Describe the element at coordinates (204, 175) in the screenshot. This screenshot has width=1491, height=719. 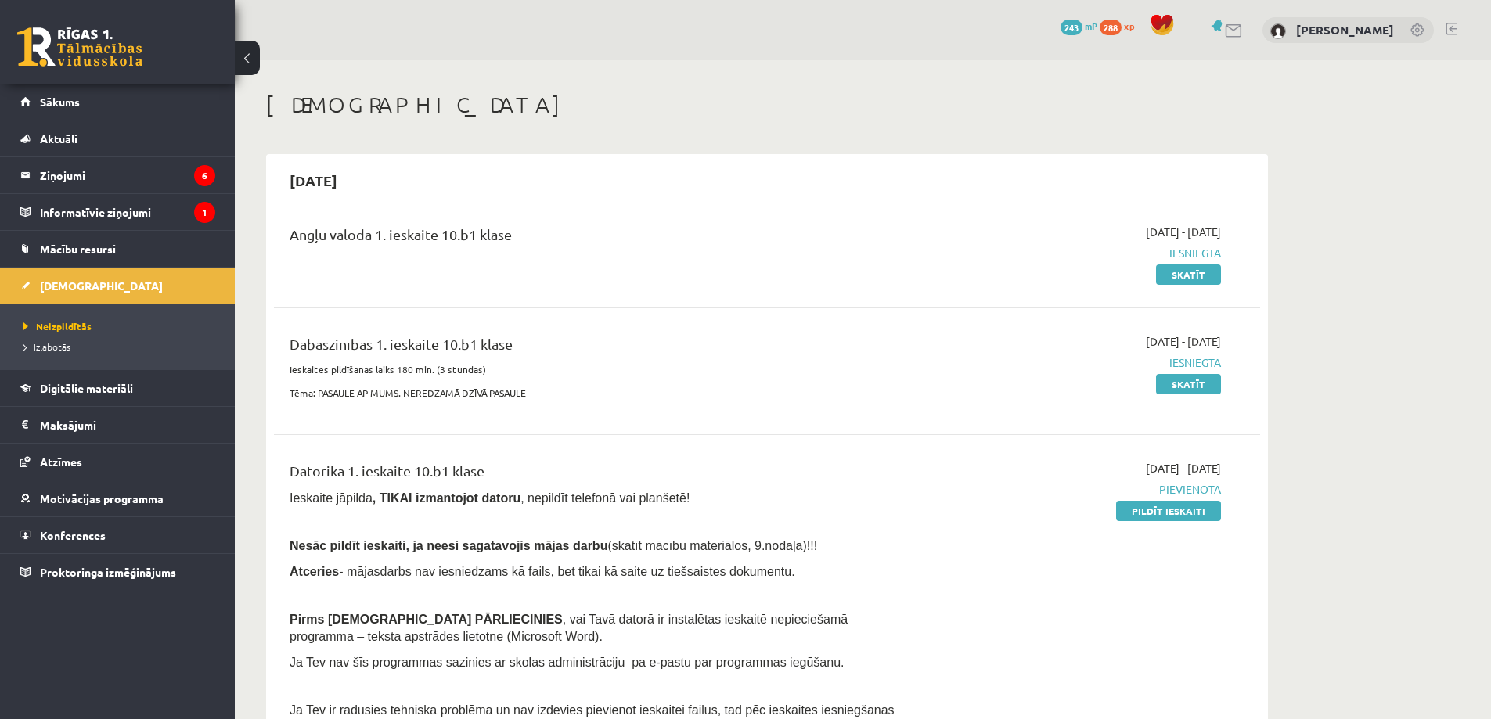
I see `i: 6` at that location.